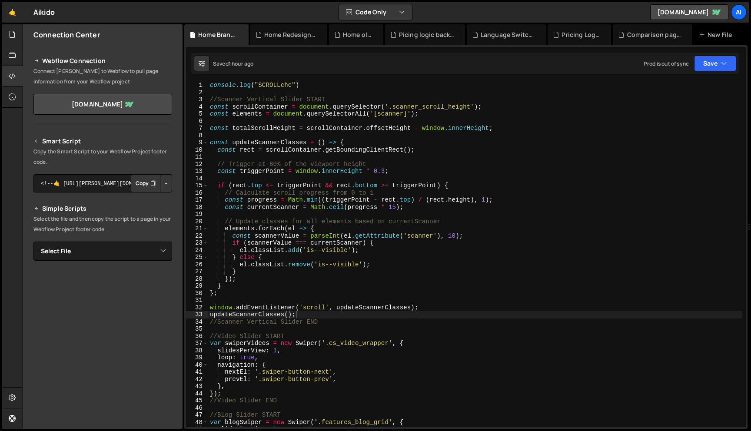 This screenshot has height=431, width=751. What do you see at coordinates (715, 63) in the screenshot?
I see `button: Save` at bounding box center [715, 63].